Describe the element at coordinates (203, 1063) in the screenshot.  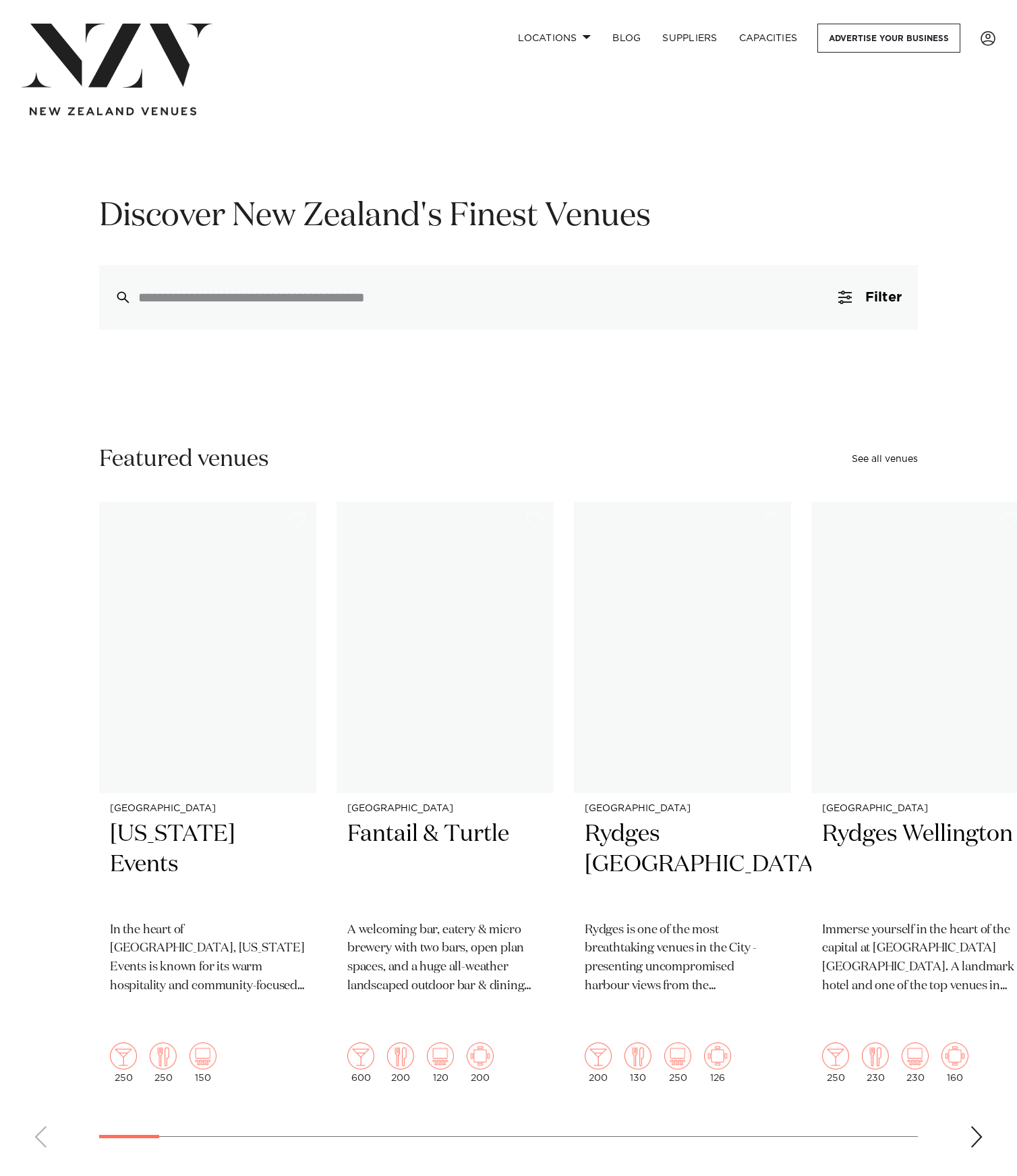
I see `div: 150` at that location.